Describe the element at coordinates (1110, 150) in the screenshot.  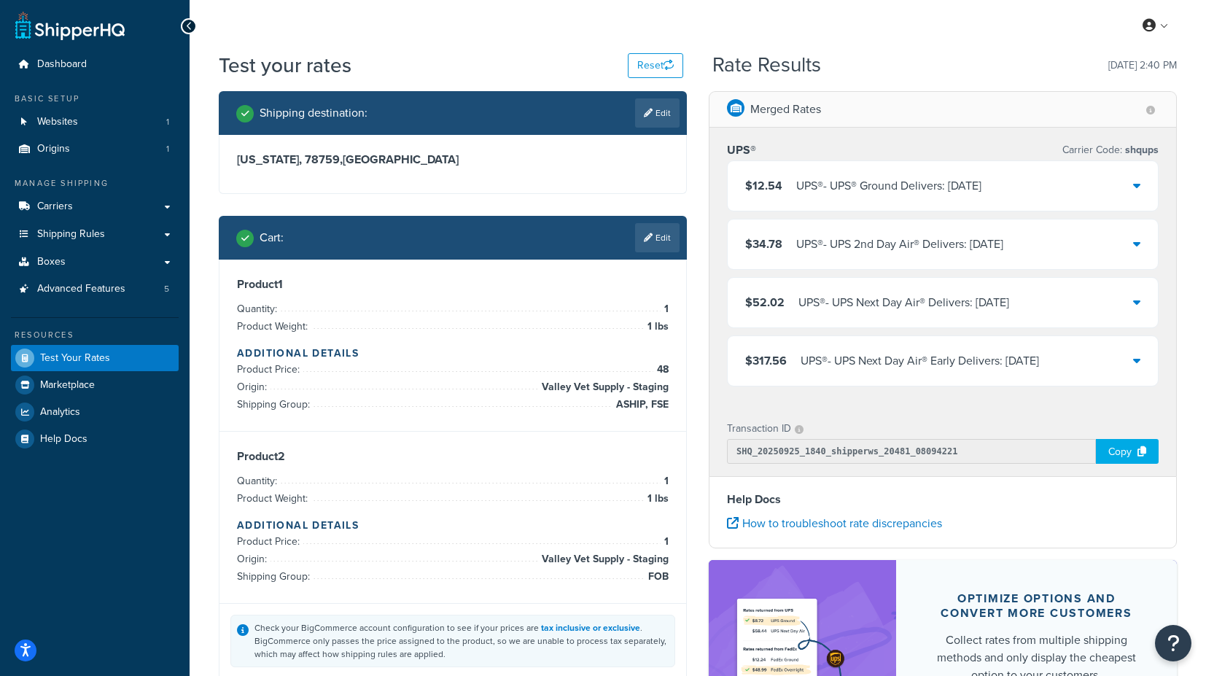
I see `p: Carrier Code:` at that location.